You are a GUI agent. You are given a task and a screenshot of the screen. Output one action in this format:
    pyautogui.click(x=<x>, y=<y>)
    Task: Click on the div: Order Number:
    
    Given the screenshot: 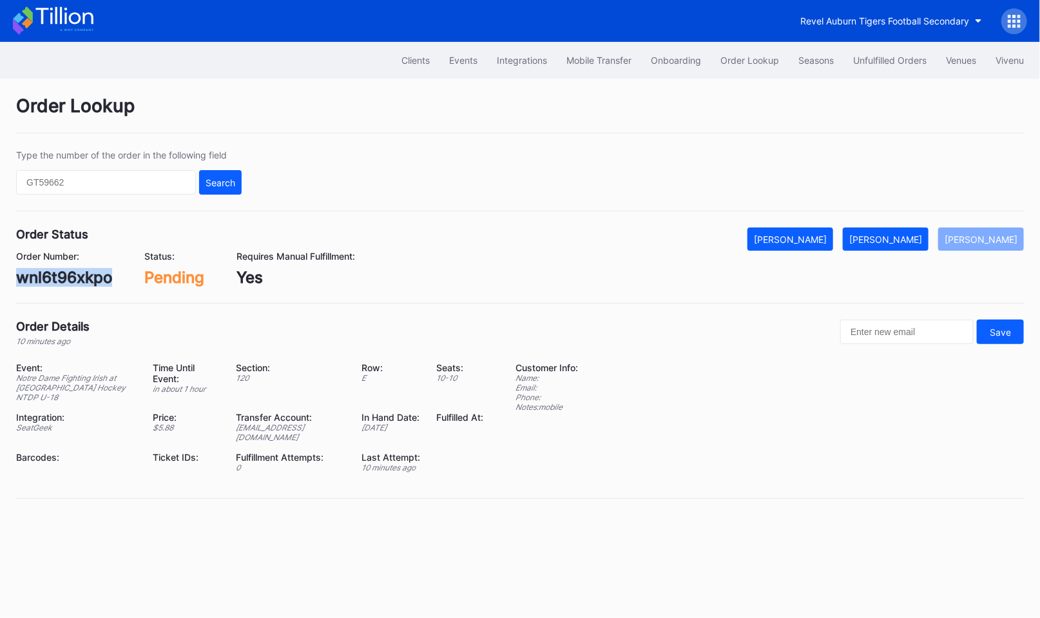 What is the action you would take?
    pyautogui.click(x=64, y=256)
    